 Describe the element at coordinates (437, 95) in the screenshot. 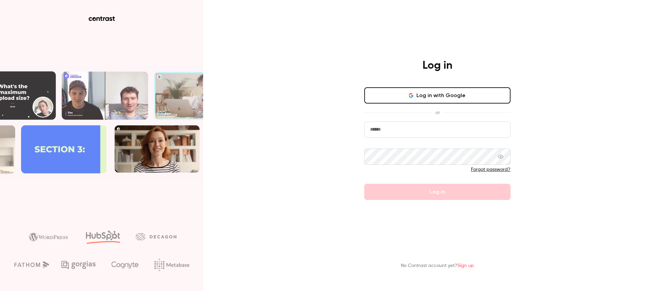

I see `button: Log in with Google` at that location.